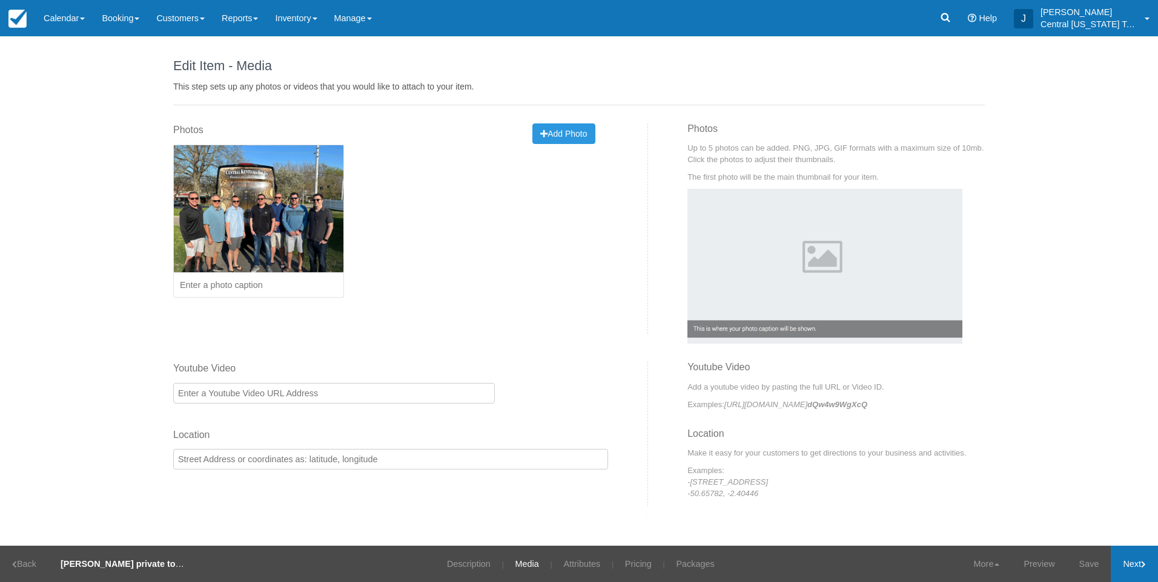 Image resolution: width=1158 pixels, height=582 pixels. What do you see at coordinates (334, 394) in the screenshot?
I see `input: Enter a Youtube Video URL Address` at bounding box center [334, 394].